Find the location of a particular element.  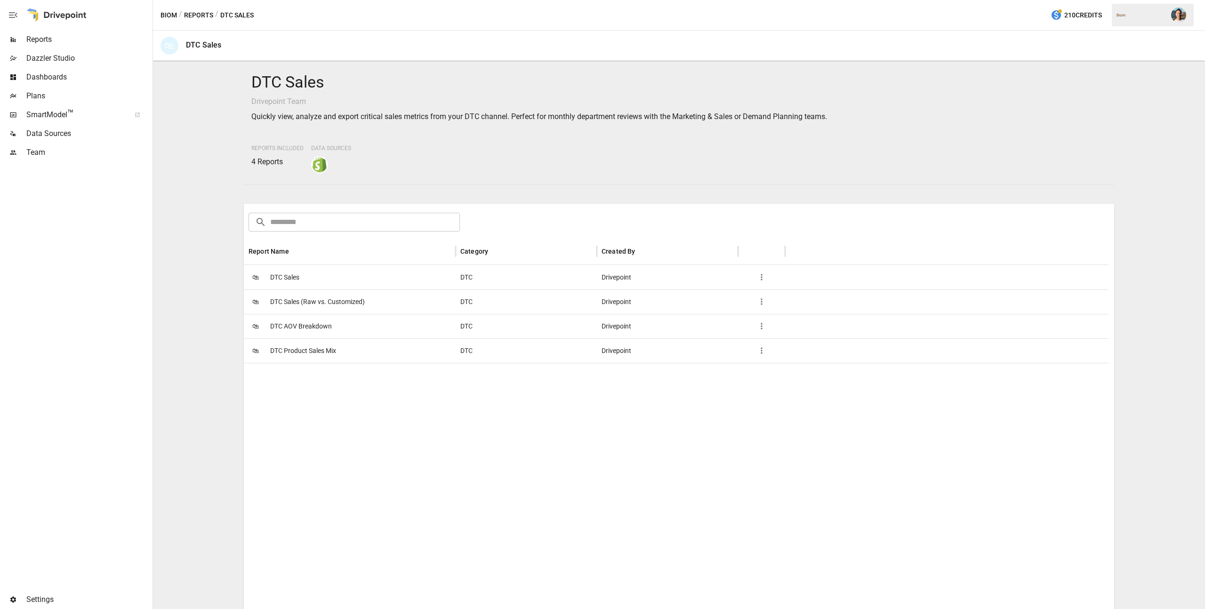

span: DTC Sales (Raw vs. Customized) is located at coordinates (317, 302).